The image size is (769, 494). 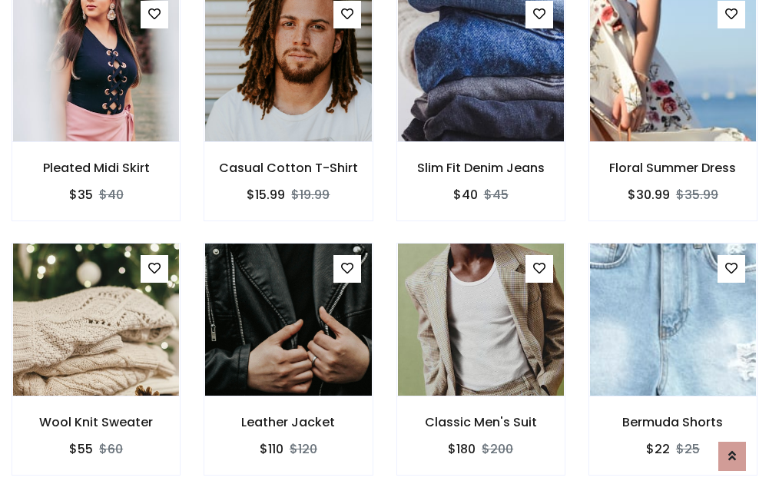 I want to click on h6: Pleated Midi Skirt, so click(x=96, y=168).